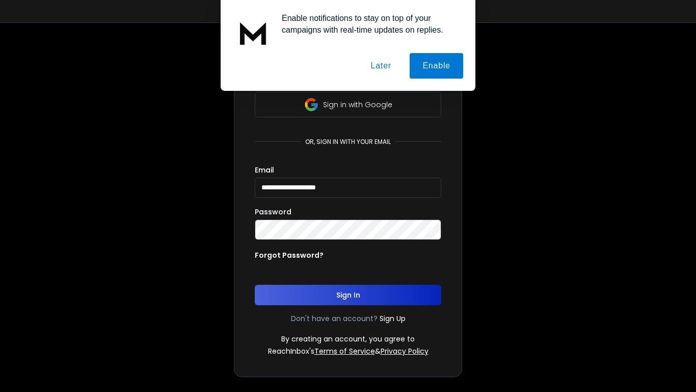 The height and width of the screenshot is (392, 696). I want to click on button: Sign In, so click(348, 295).